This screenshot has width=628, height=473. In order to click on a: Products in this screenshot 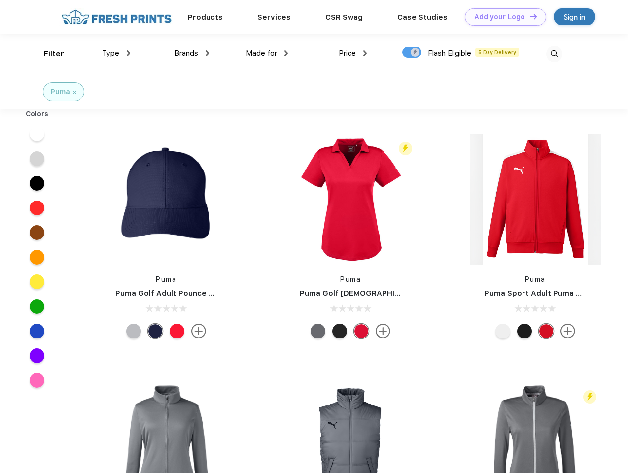, I will do `click(205, 17)`.